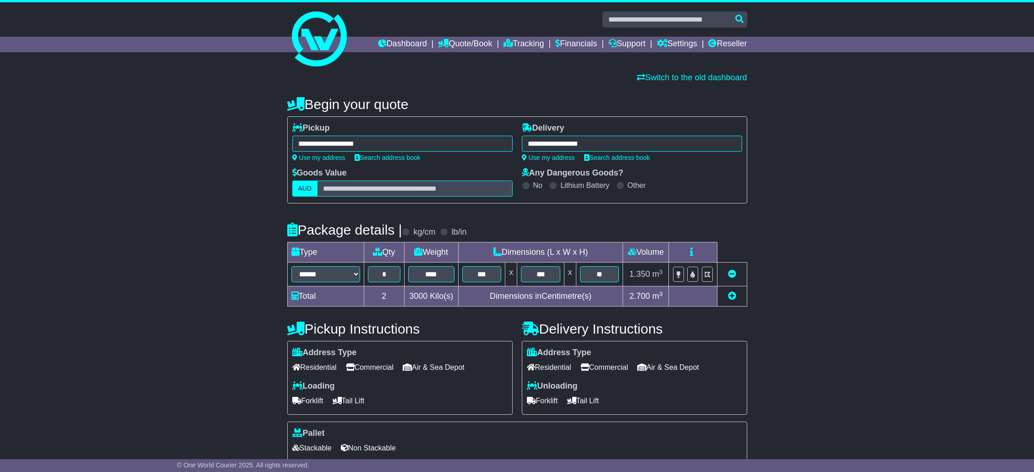  Describe the element at coordinates (634, 328) in the screenshot. I see `h4: Delivery Instructions` at that location.